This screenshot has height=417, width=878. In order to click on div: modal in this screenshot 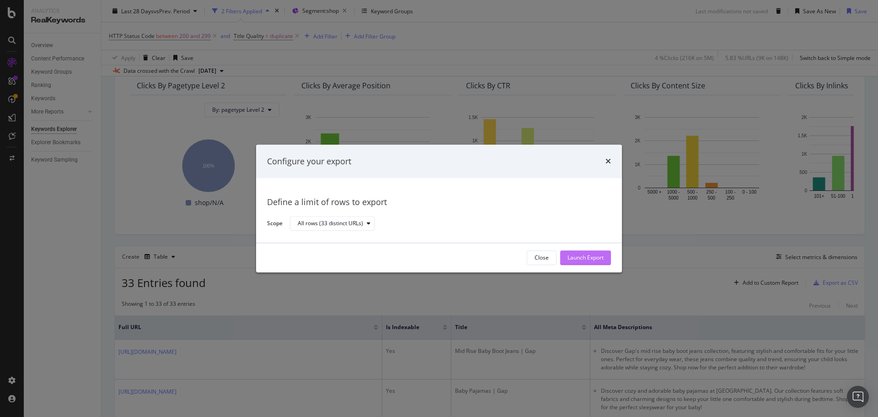, I will do `click(439, 208)`.